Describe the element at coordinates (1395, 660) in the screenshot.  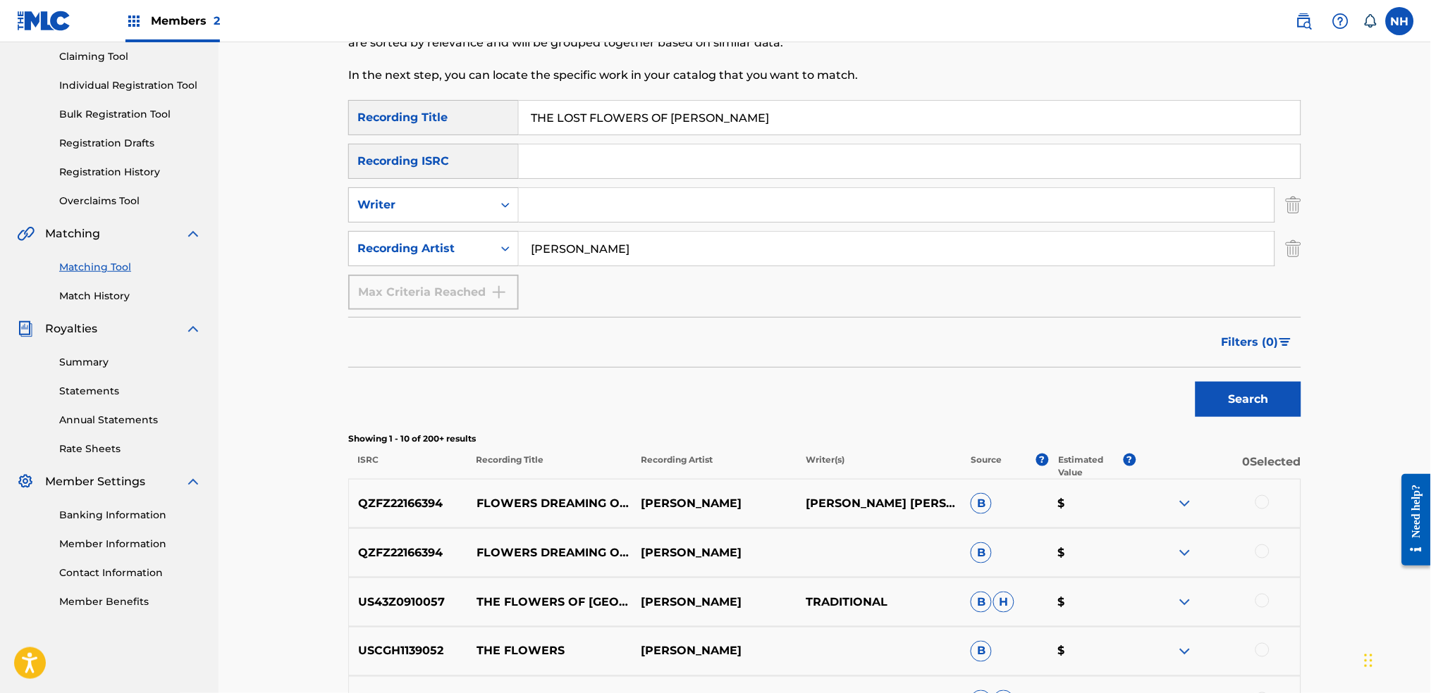
I see `div: Chat Widget` at that location.